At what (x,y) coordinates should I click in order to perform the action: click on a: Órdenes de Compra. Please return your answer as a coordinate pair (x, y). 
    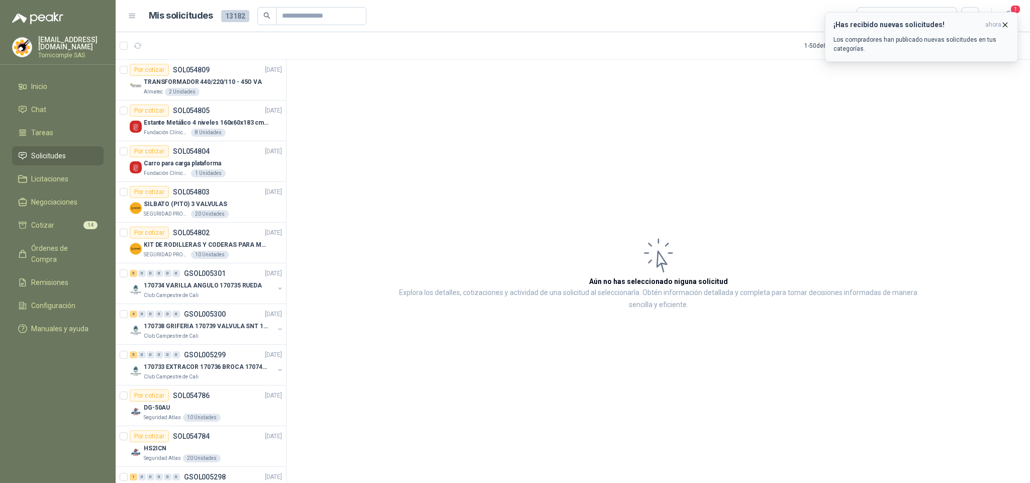
    Looking at the image, I should click on (58, 254).